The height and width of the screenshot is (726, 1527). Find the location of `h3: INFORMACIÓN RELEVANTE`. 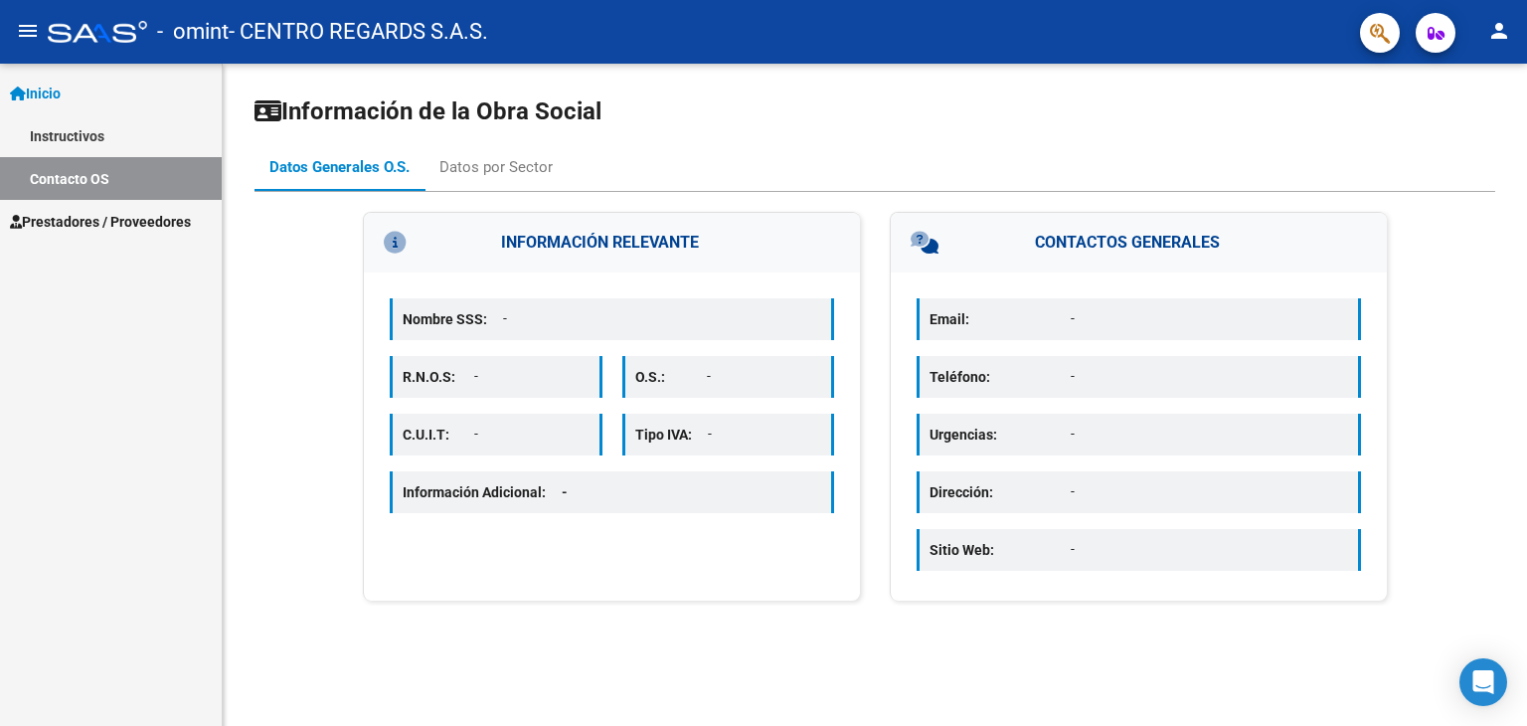

h3: INFORMACIÓN RELEVANTE is located at coordinates (612, 243).